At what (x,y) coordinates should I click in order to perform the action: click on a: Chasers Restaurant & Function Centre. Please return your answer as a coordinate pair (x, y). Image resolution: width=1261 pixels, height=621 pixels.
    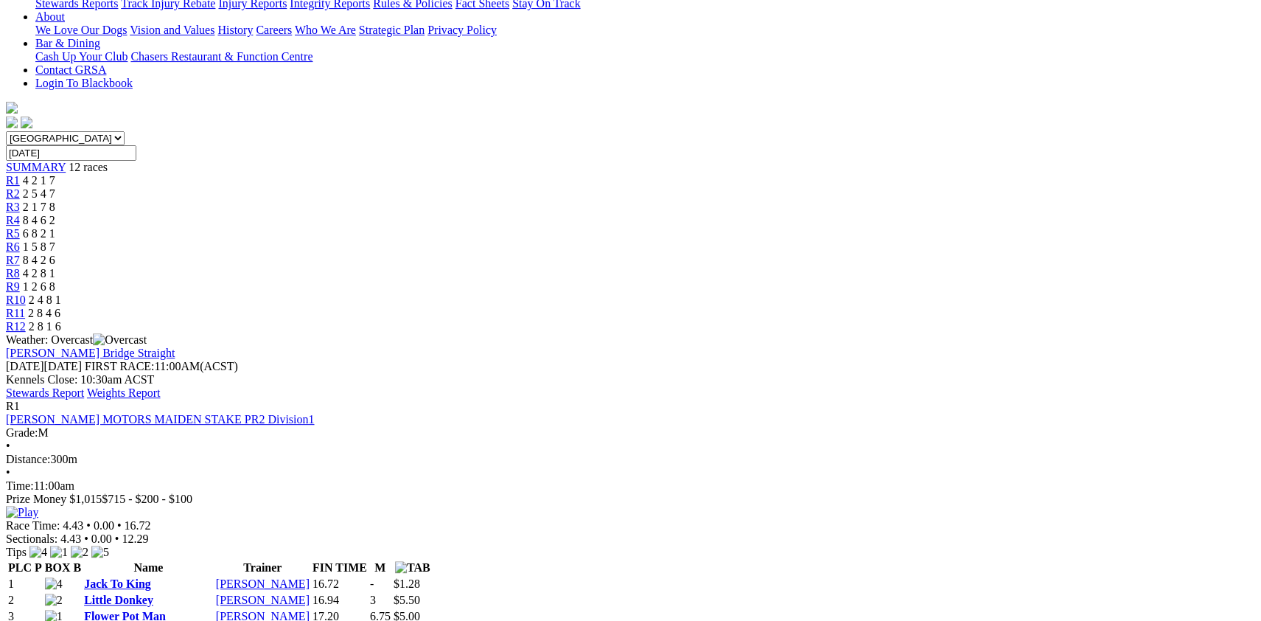
    Looking at the image, I should click on (221, 56).